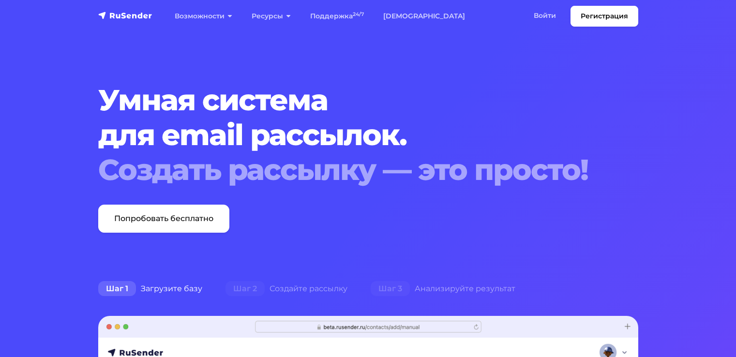  What do you see at coordinates (545, 15) in the screenshot?
I see `a: Войти` at bounding box center [545, 15].